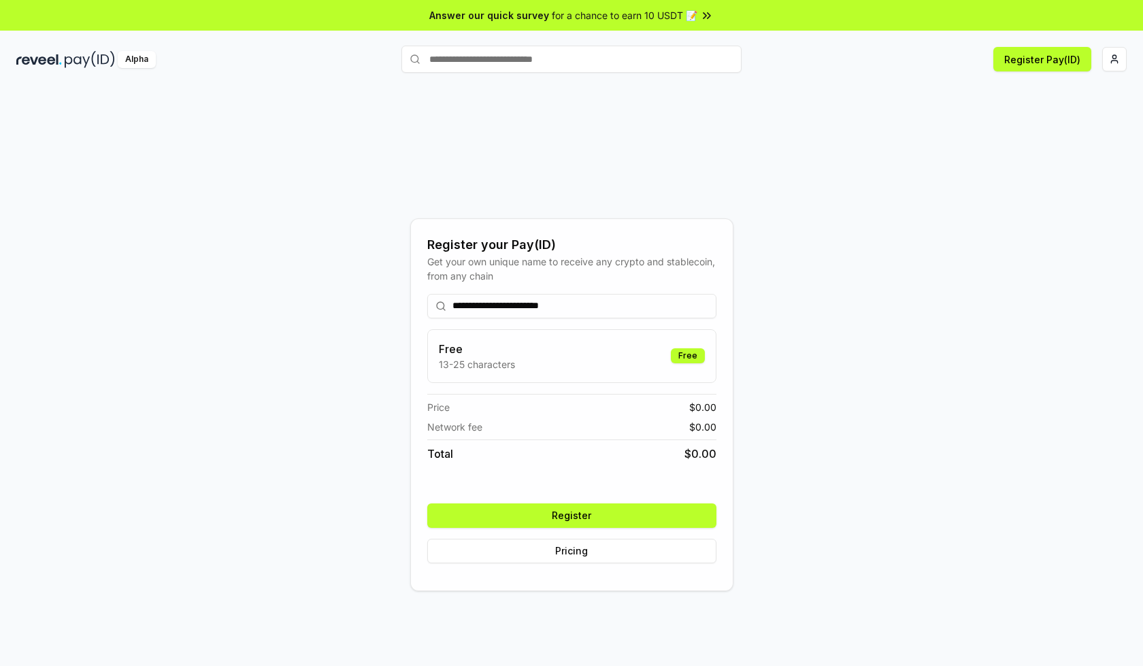 Image resolution: width=1143 pixels, height=666 pixels. Describe the element at coordinates (572, 551) in the screenshot. I see `button: Pricing` at that location.